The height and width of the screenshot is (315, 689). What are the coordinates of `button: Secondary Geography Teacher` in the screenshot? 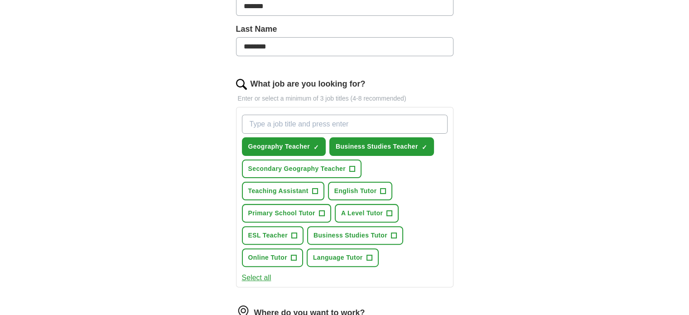 It's located at (302, 169).